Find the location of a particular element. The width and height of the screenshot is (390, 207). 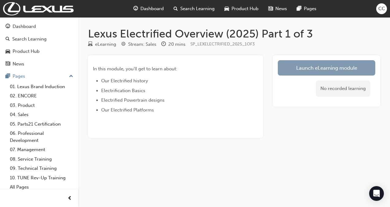

span: In this module, you'll get to learn about: is located at coordinates (135, 69).